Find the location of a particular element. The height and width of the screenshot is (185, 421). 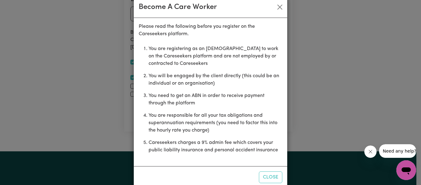

div: Become A Care Worker is located at coordinates (178, 7).